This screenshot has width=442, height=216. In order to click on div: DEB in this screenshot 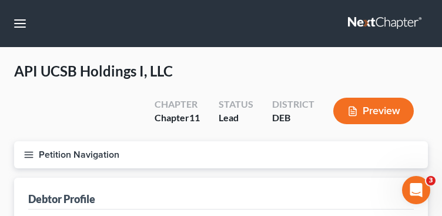, I will do `click(293, 118)`.